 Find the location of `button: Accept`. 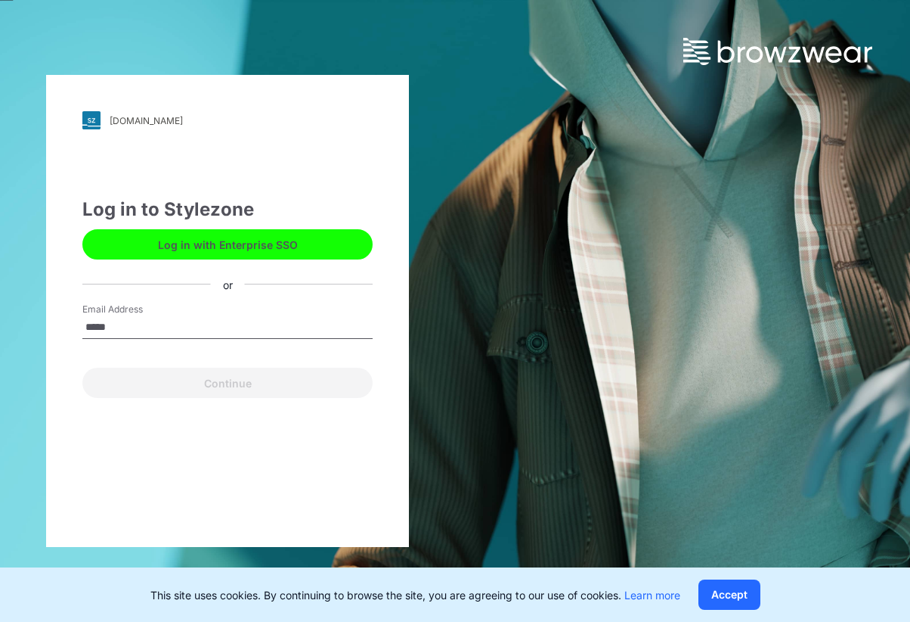

button: Accept is located at coordinates (730, 594).